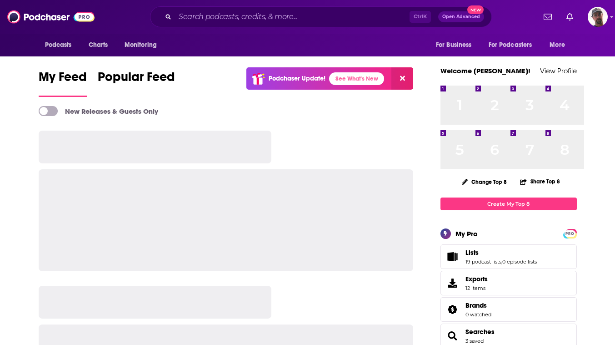 This screenshot has width=615, height=345. Describe the element at coordinates (98, 111) in the screenshot. I see `a: New Releases & Guests Only` at that location.